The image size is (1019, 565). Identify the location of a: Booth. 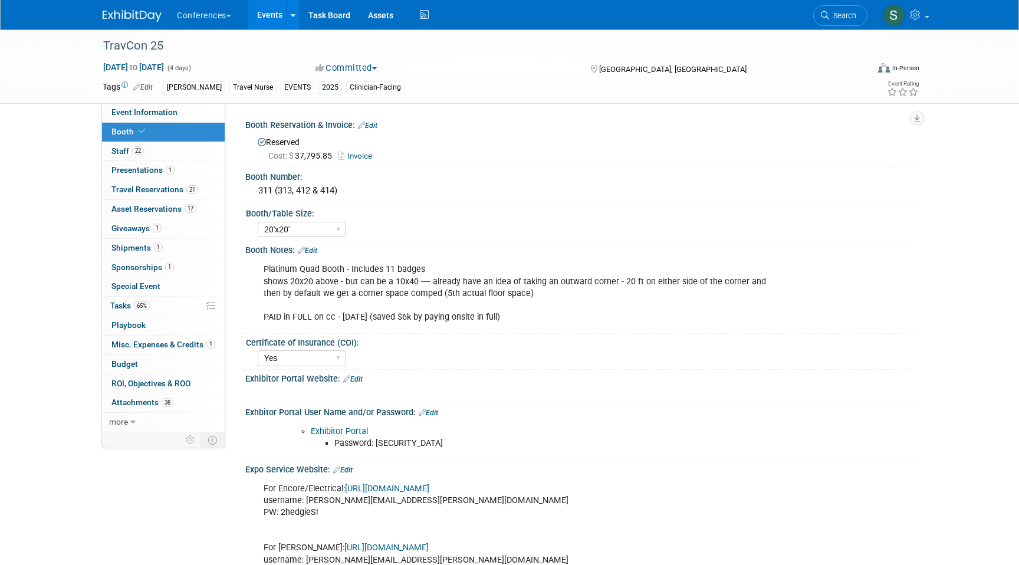
(163, 132).